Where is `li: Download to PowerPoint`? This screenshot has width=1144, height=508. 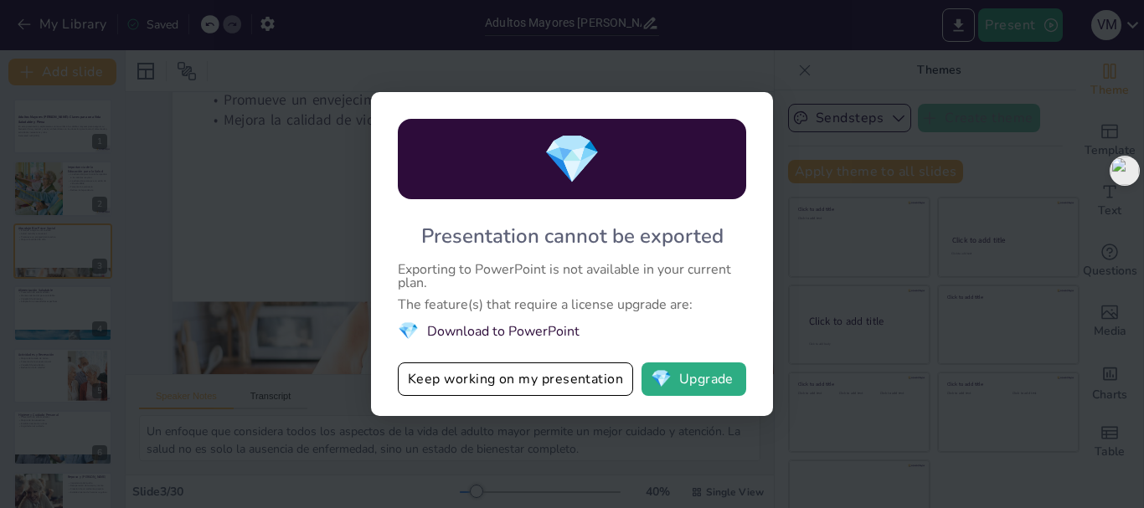 li: Download to PowerPoint is located at coordinates (572, 331).